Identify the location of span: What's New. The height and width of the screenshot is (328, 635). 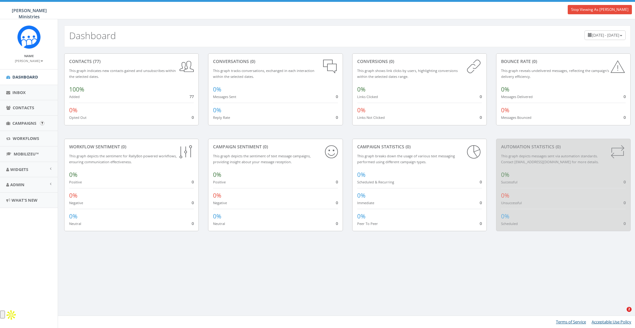
(25, 200).